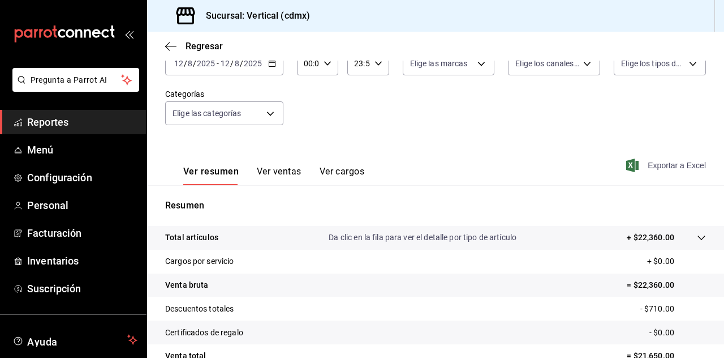  I want to click on span: Reportes, so click(82, 122).